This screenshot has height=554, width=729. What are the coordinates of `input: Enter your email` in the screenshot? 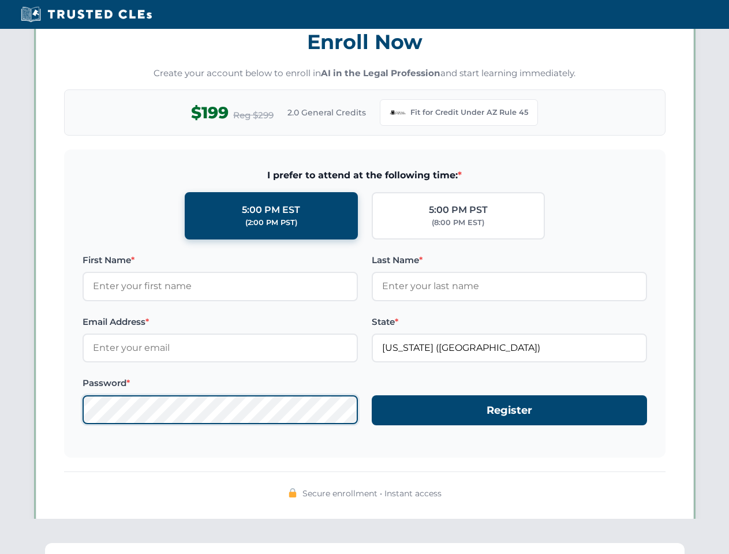 It's located at (220, 348).